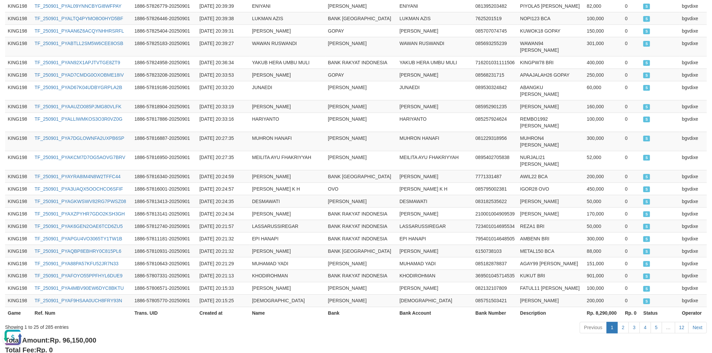  I want to click on td: 1886-57812740-20250901, so click(164, 226).